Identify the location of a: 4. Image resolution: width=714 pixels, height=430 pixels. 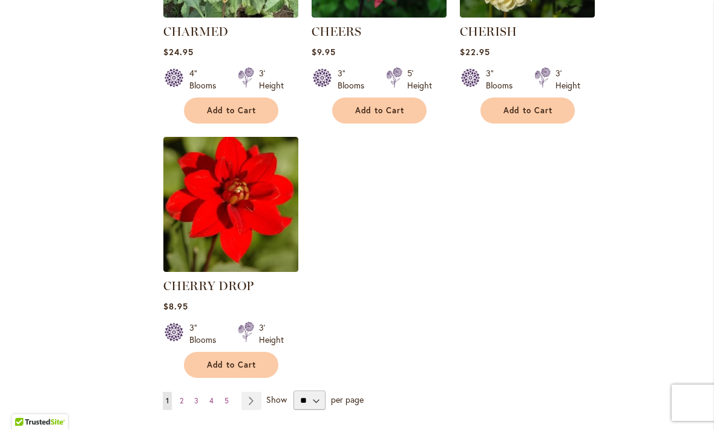
(211, 401).